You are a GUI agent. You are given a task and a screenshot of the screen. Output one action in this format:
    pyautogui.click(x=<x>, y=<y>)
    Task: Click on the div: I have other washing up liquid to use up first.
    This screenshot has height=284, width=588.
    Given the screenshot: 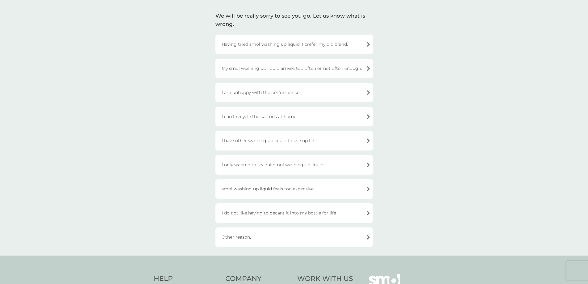 What is the action you would take?
    pyautogui.click(x=294, y=140)
    